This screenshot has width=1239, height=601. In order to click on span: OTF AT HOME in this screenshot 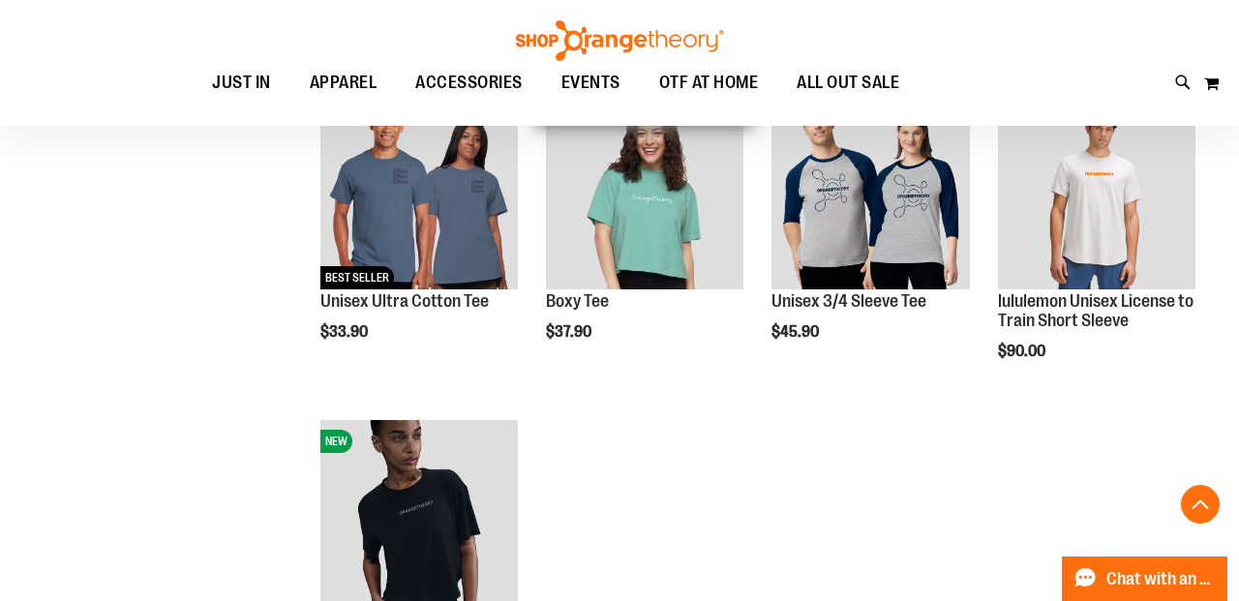, I will do `click(709, 82)`.